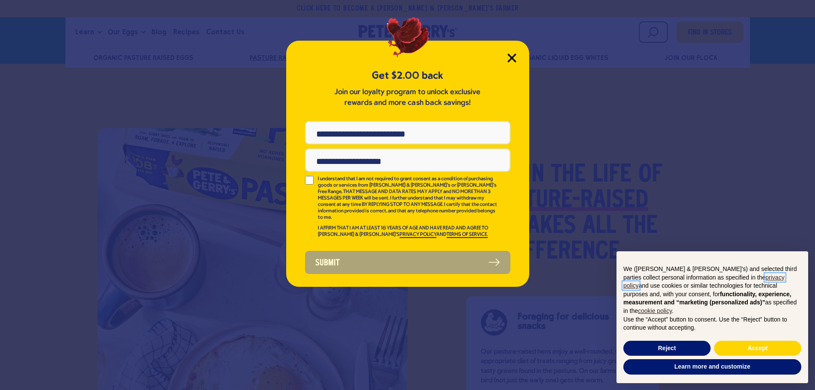 The image size is (815, 390). Describe the element at coordinates (408, 98) in the screenshot. I see `p: Join our loyalty program to unlock exclusive rewards and more cash back savings!` at that location.